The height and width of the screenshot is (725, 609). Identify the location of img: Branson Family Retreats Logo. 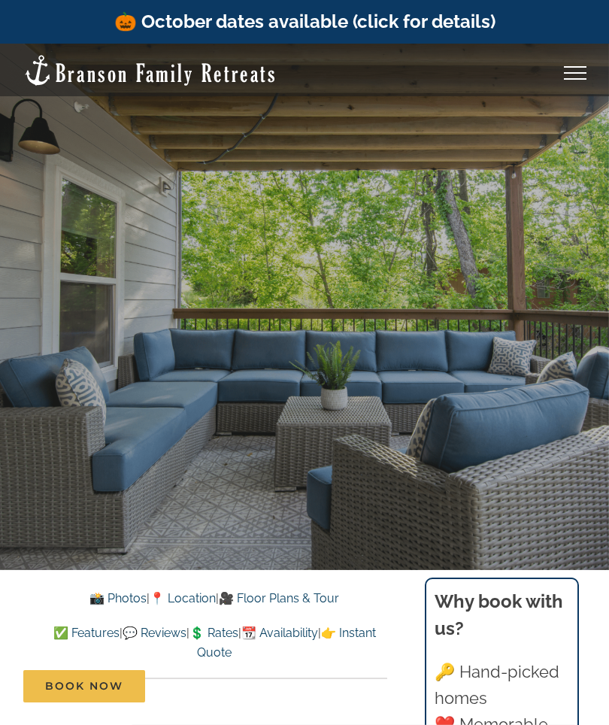
(150, 70).